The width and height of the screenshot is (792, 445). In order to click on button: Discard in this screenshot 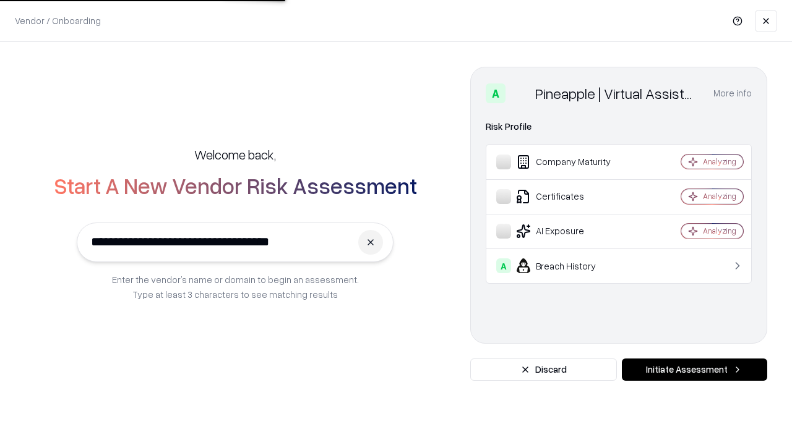, I will do `click(543, 370)`.